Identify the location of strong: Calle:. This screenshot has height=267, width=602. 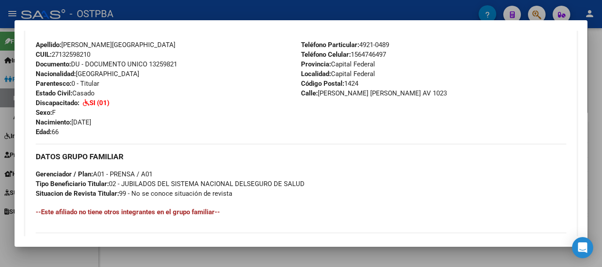
(309, 93).